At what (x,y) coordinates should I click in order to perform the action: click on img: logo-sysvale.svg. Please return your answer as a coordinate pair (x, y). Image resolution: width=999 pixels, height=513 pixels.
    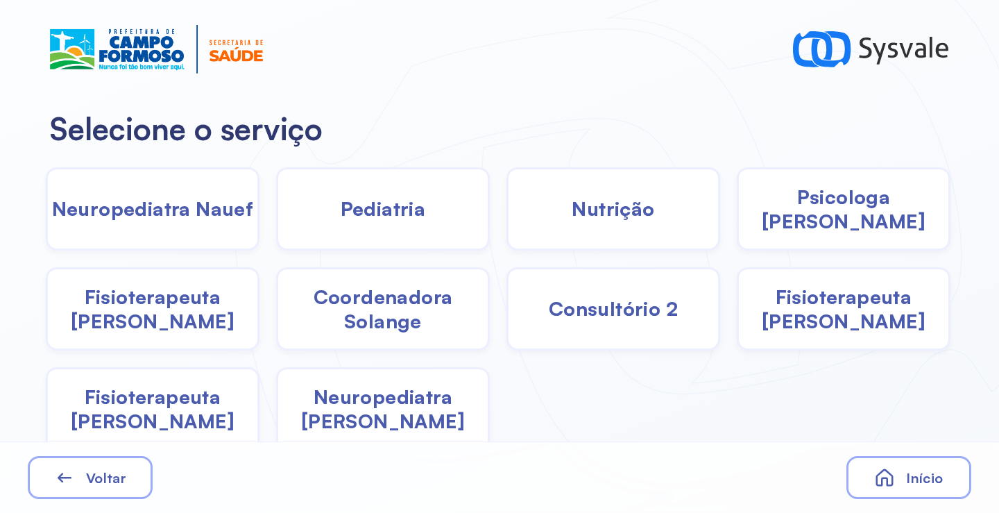
    Looking at the image, I should click on (871, 49).